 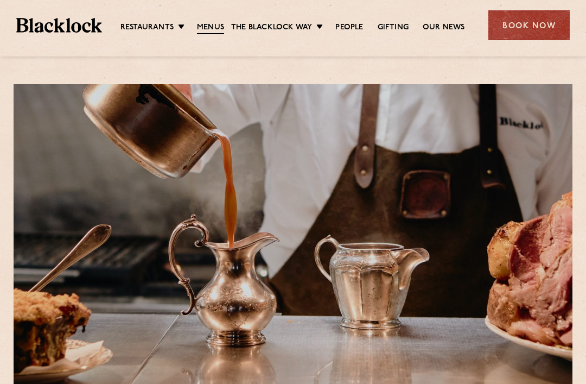 I want to click on a: Gifting, so click(x=393, y=28).